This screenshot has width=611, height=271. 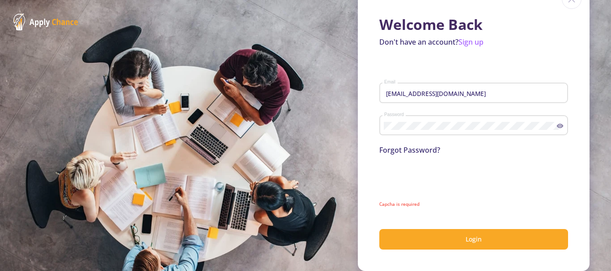 What do you see at coordinates (474, 204) in the screenshot?
I see `mat-error: Capcha is required` at bounding box center [474, 204].